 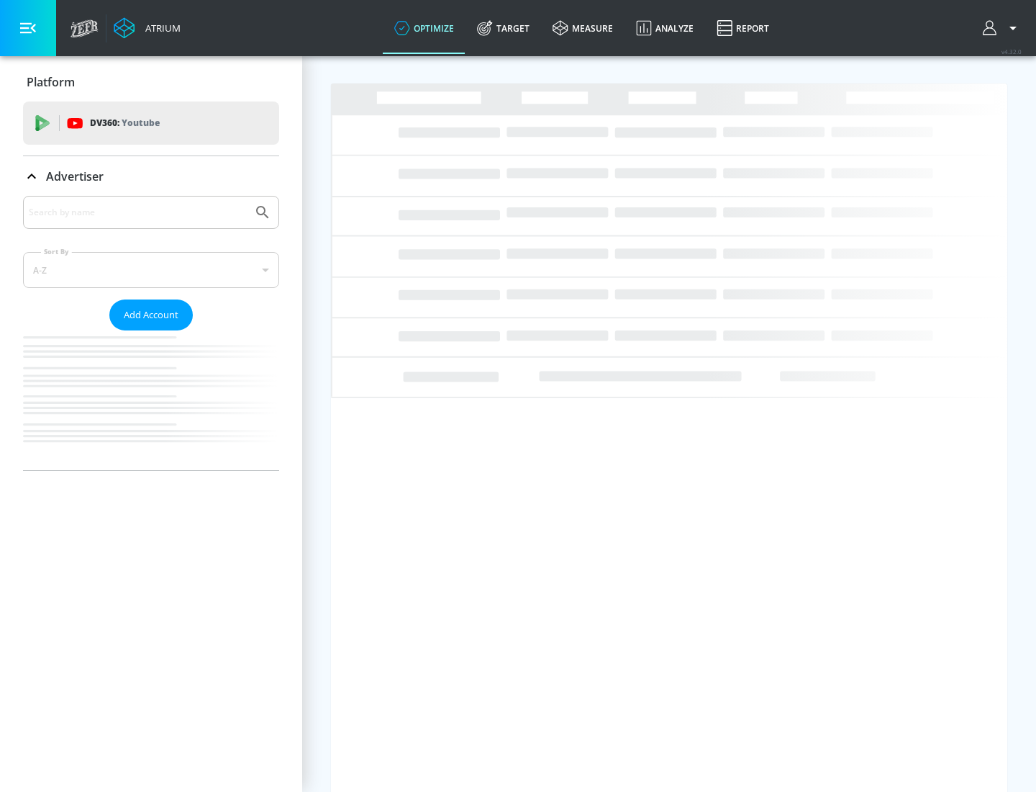 I want to click on a: Analyze, so click(x=665, y=28).